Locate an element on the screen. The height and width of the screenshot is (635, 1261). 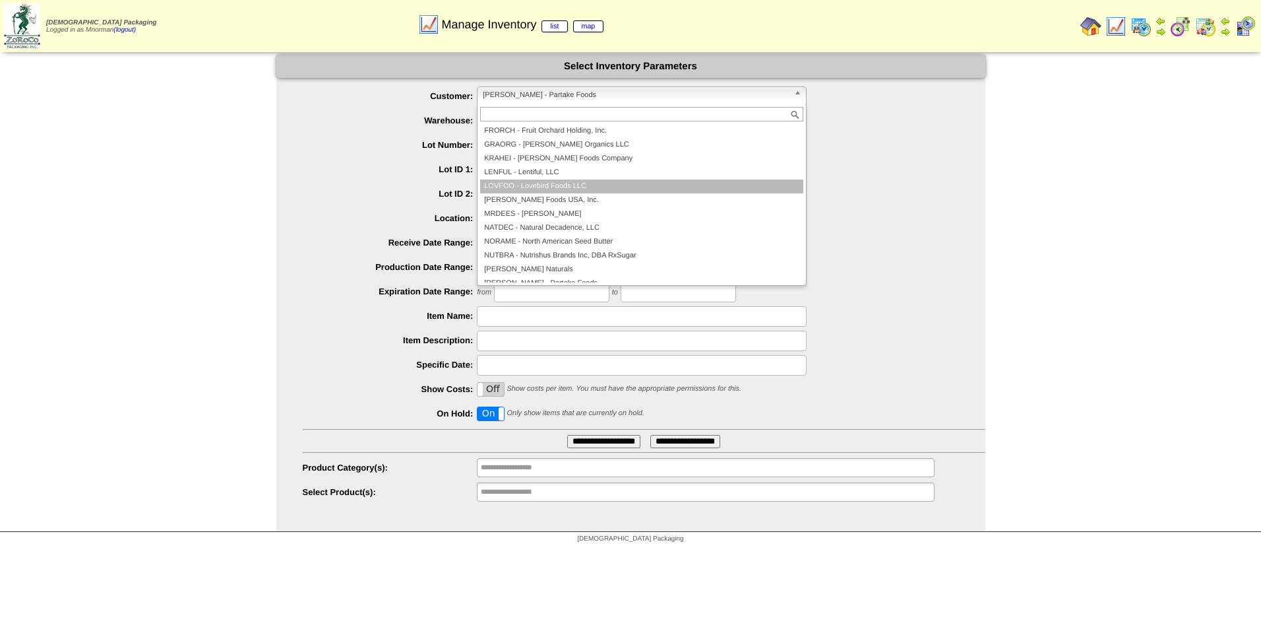
label: Item Description: is located at coordinates (390, 340).